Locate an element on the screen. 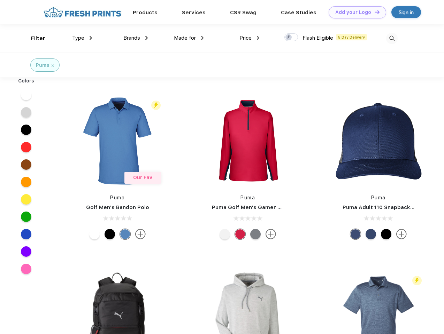 The width and height of the screenshot is (444, 334). div: Colors is located at coordinates (26, 81).